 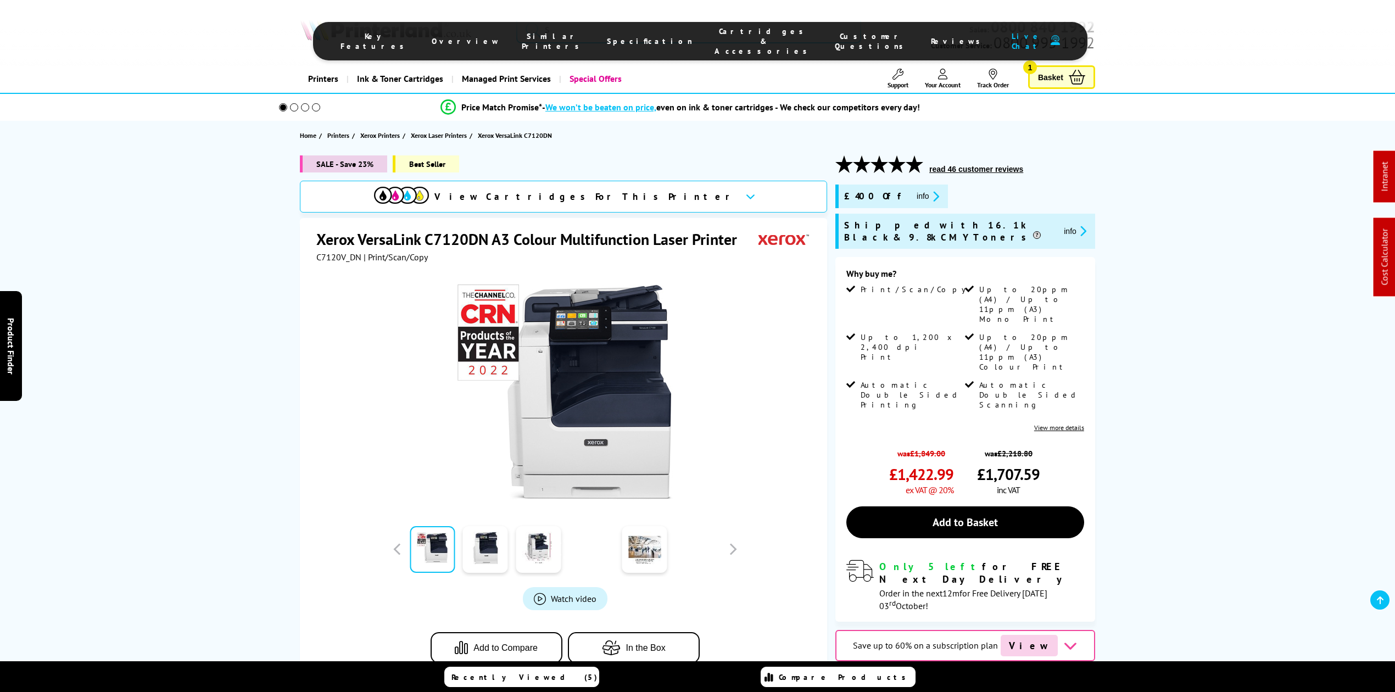 What do you see at coordinates (565, 392) in the screenshot?
I see `img: Xerox VersaLink C7120DN` at bounding box center [565, 392].